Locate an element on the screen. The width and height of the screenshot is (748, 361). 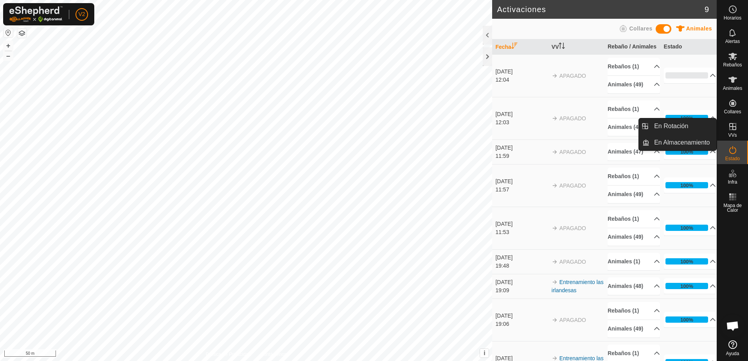
a: Ayuda is located at coordinates (732, 349).